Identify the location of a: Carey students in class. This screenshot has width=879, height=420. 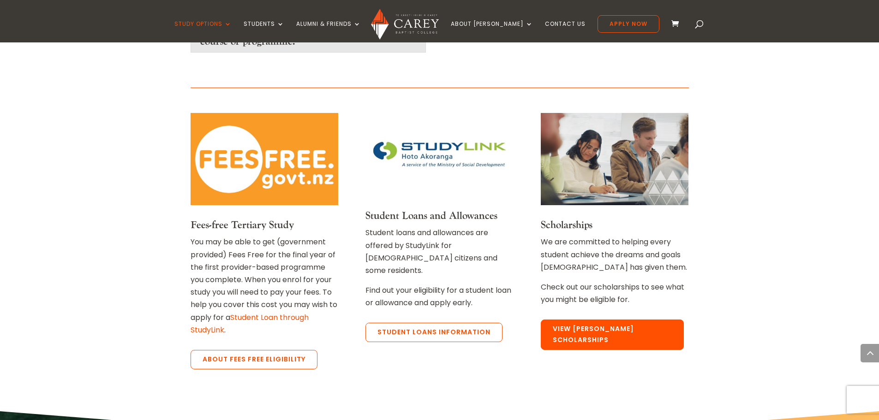
(614, 202).